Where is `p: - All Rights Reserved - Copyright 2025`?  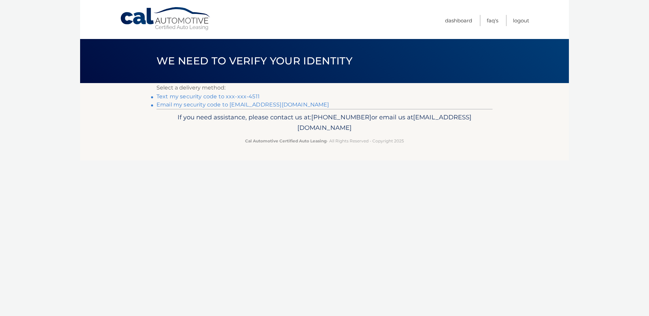 p: - All Rights Reserved - Copyright 2025 is located at coordinates (324, 141).